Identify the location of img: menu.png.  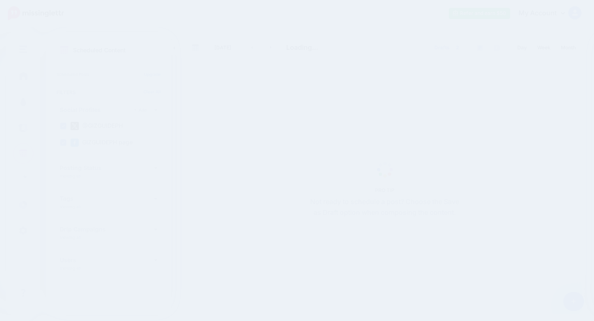
(23, 49).